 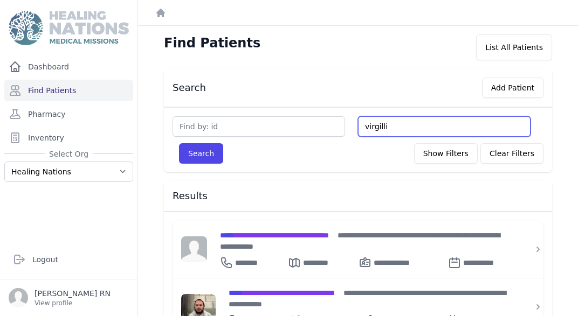 What do you see at coordinates (189, 88) in the screenshot?
I see `h3: Search` at bounding box center [189, 88].